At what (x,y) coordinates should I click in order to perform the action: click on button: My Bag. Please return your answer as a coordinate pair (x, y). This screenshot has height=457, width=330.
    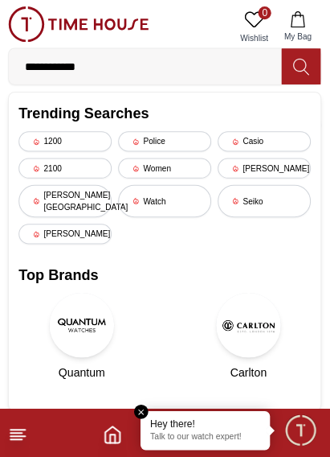
    Looking at the image, I should click on (297, 27).